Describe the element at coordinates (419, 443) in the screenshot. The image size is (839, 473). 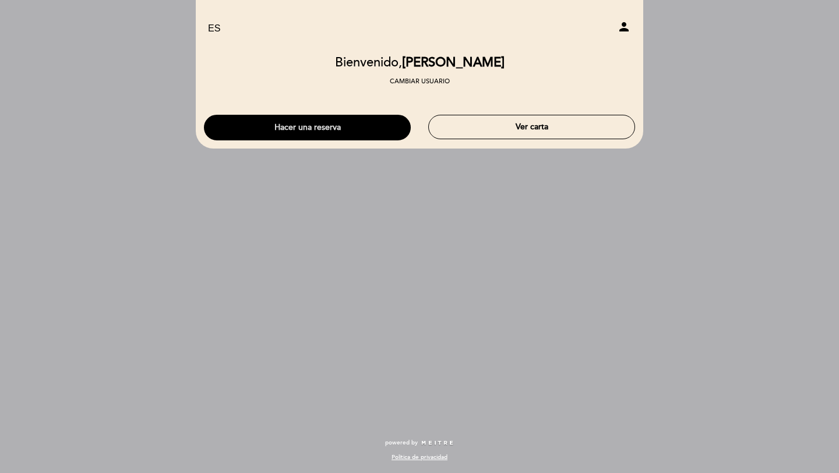
I see `a: powered by` at that location.